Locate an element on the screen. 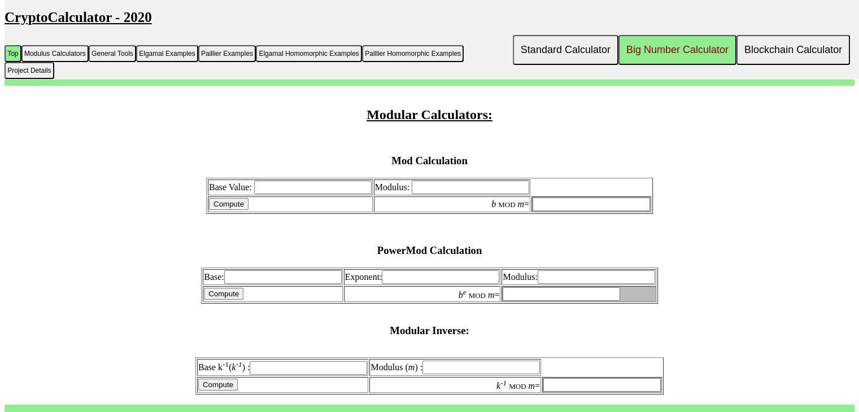  h3: Modular Inverse: is located at coordinates (429, 331).